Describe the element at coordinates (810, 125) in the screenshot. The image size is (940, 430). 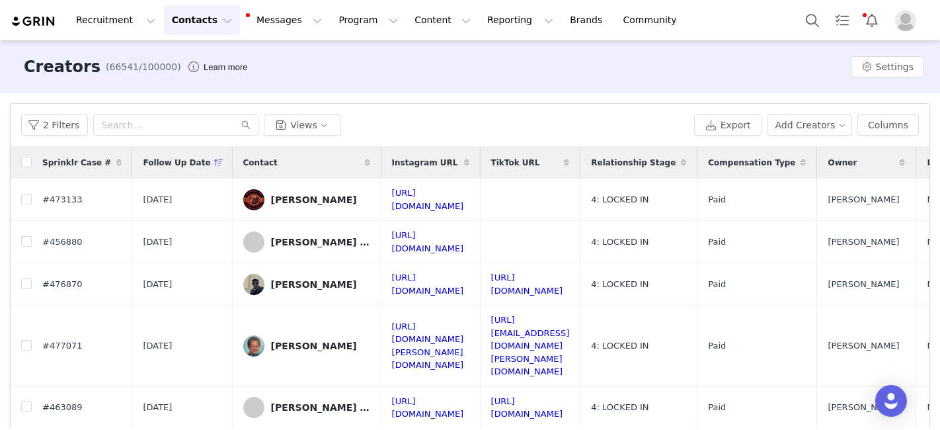
I see `button: Add Creators` at that location.